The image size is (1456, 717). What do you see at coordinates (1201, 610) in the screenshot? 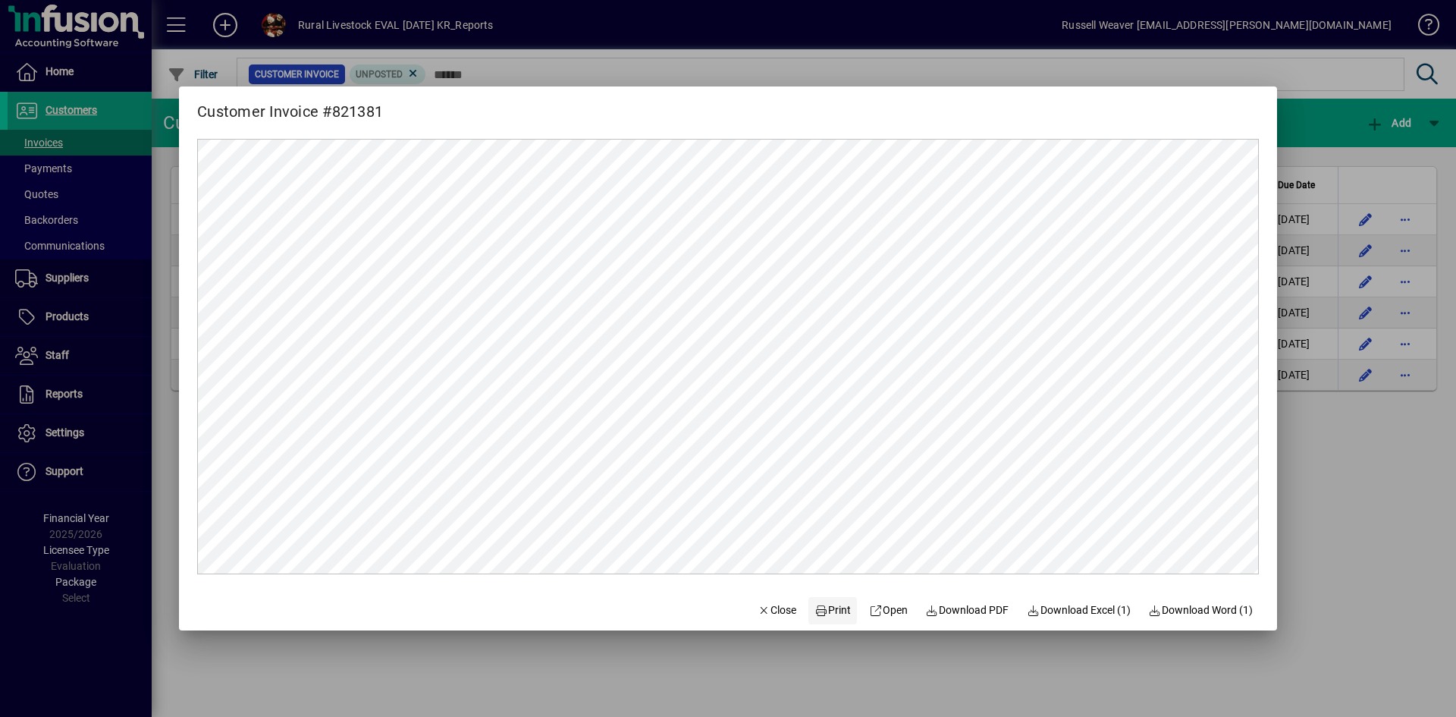
I see `button: Download Word (1)` at bounding box center [1201, 610].